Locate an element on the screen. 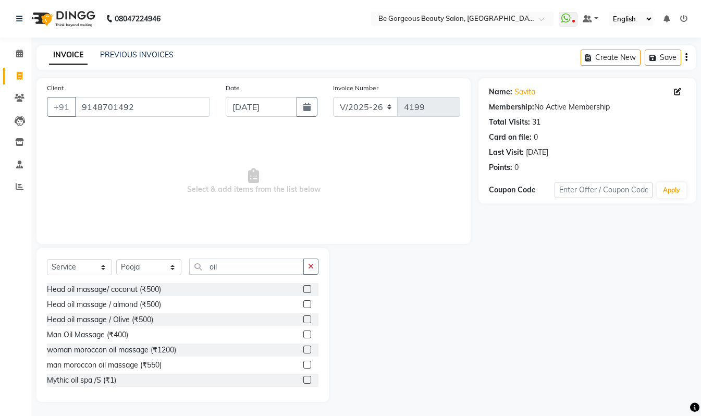  div: Total Visits: is located at coordinates (509, 122).